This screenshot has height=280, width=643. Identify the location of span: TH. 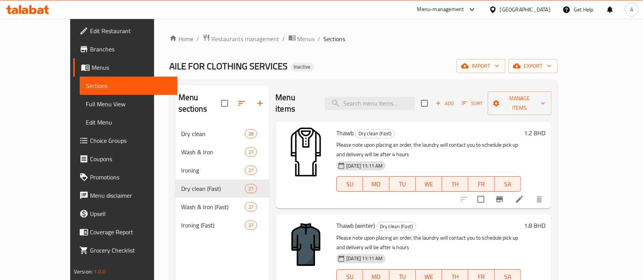
(455, 184).